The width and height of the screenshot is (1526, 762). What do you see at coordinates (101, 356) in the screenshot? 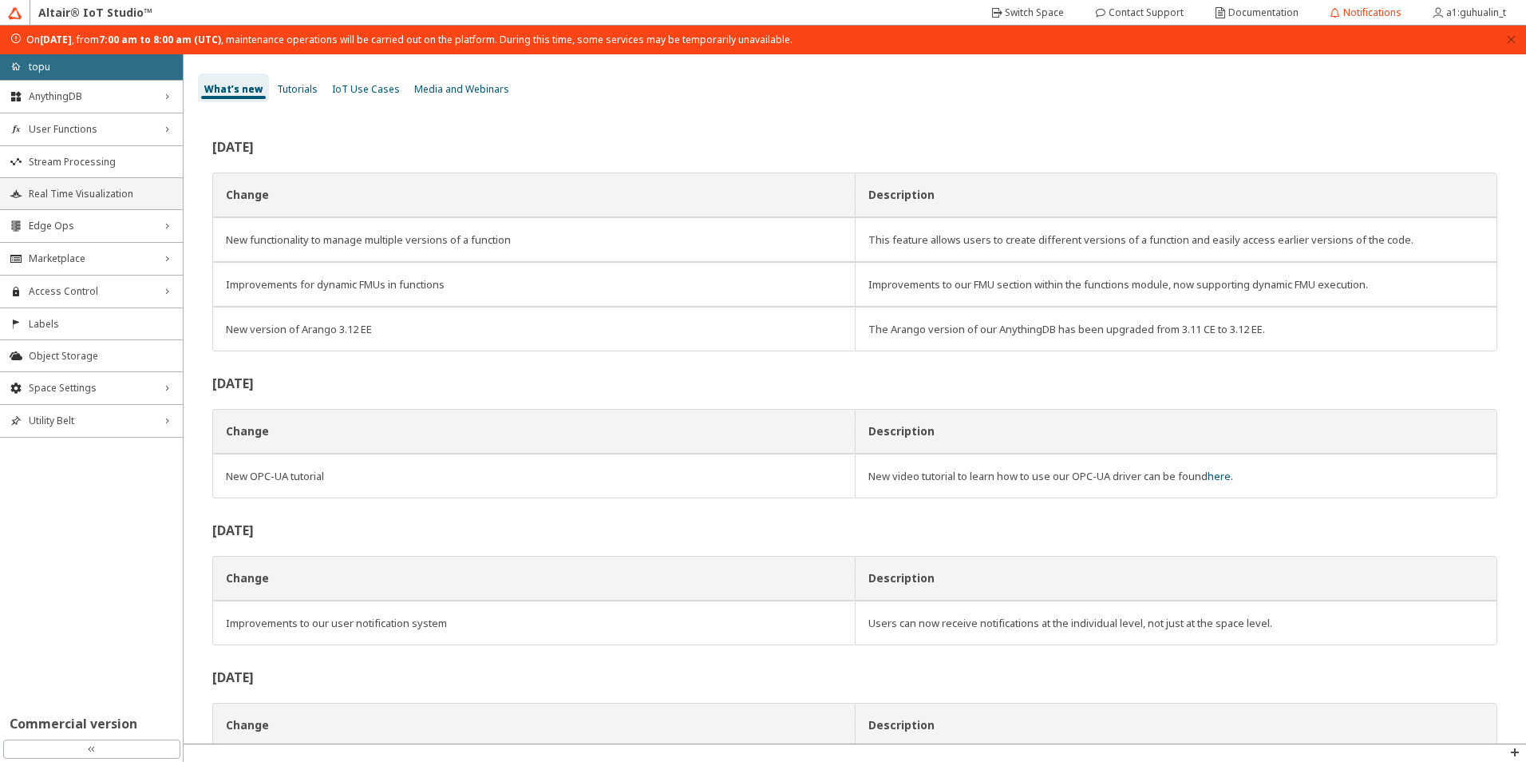
I see `span: Object Storage` at bounding box center [101, 356].